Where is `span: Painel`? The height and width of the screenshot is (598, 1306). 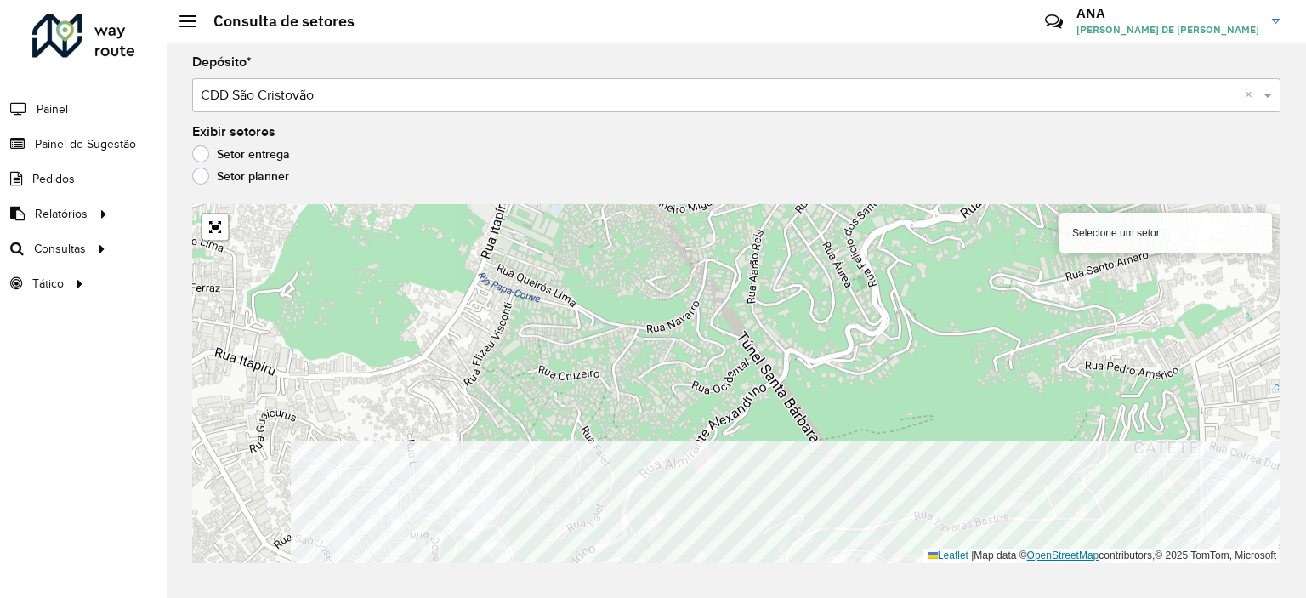 span: Painel is located at coordinates (52, 109).